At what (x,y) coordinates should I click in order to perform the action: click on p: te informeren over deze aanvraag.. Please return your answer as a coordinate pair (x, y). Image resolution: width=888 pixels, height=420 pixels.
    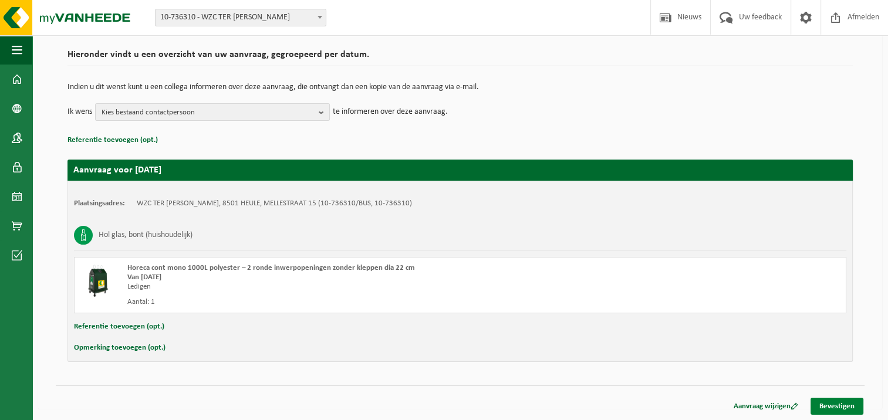
    Looking at the image, I should click on (390, 112).